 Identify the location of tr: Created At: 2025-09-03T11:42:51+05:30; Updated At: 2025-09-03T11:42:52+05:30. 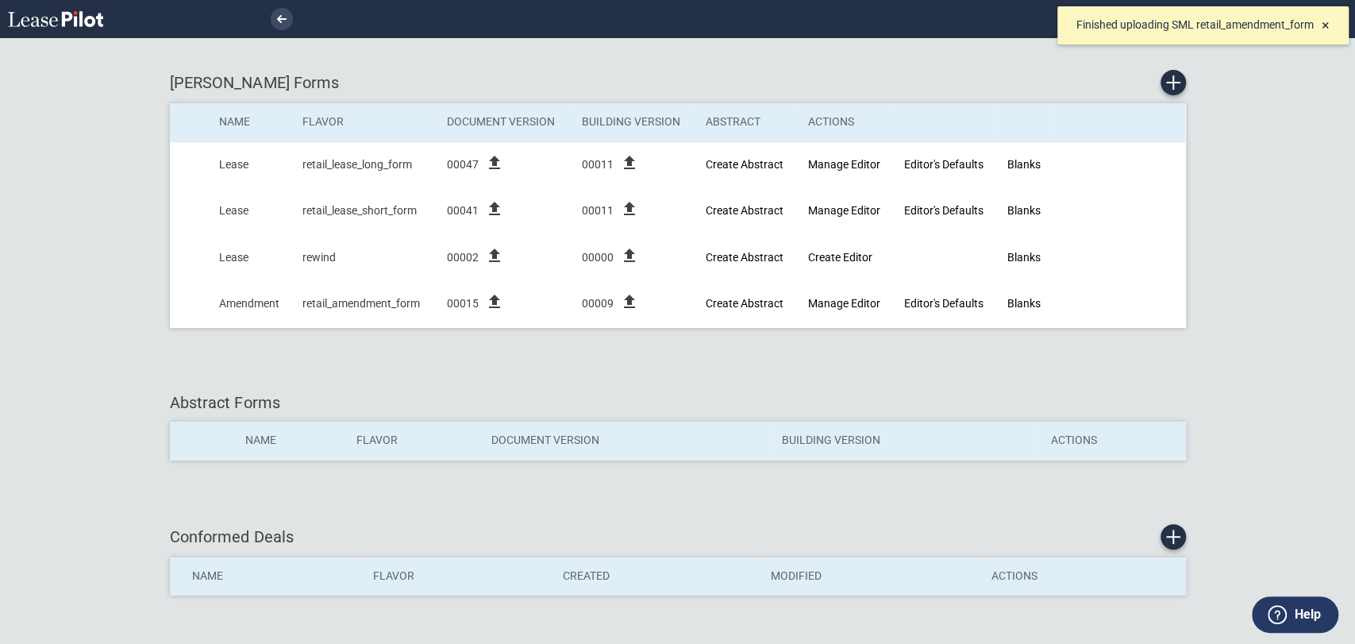
(677, 304).